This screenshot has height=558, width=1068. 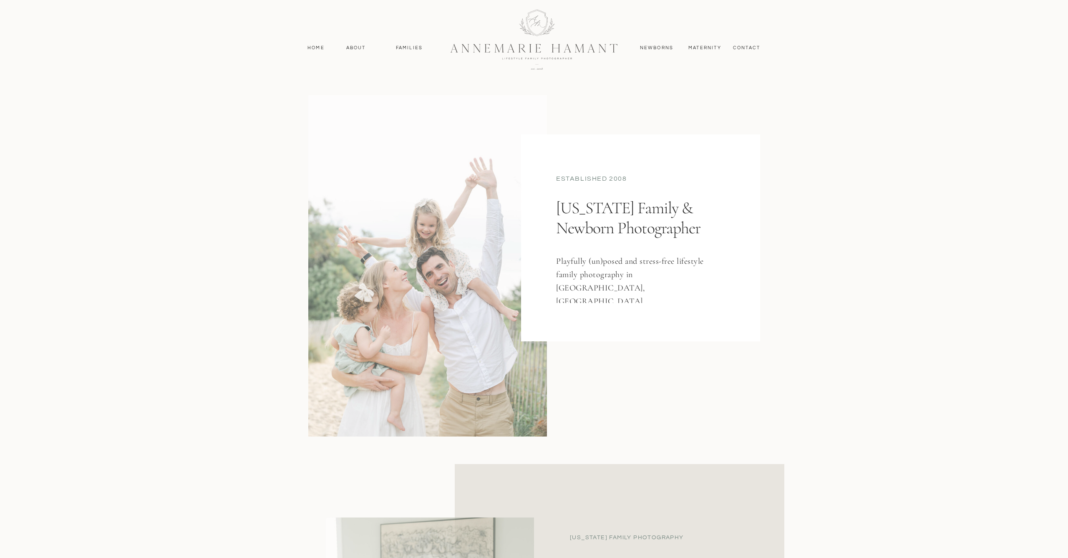 What do you see at coordinates (746, 48) in the screenshot?
I see `nav: contact` at bounding box center [746, 48].